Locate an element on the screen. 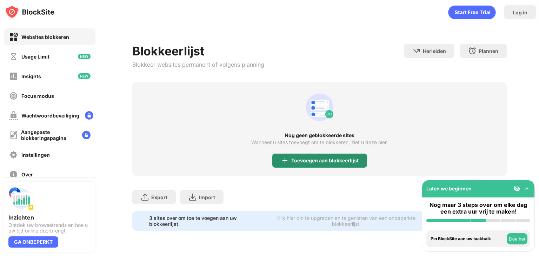 This screenshot has height=256, width=539. img: omni-setup-toggle.svg is located at coordinates (527, 189).